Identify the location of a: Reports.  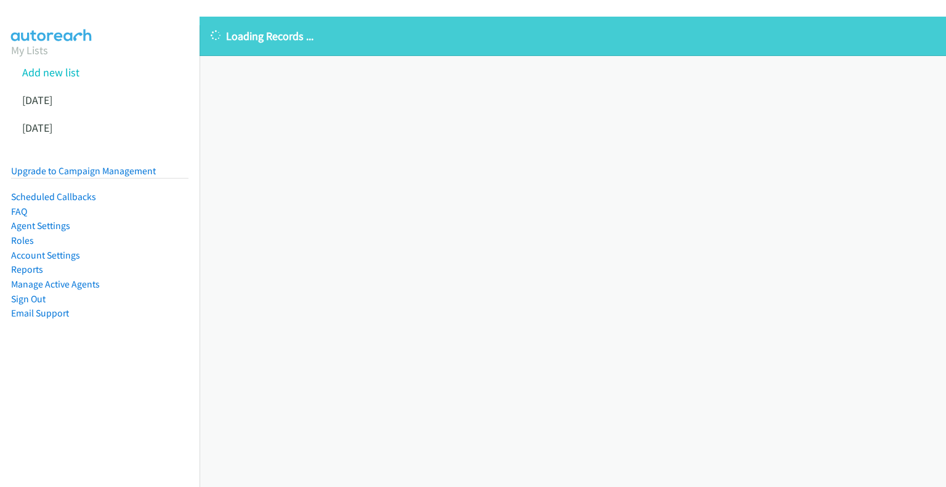
(27, 269).